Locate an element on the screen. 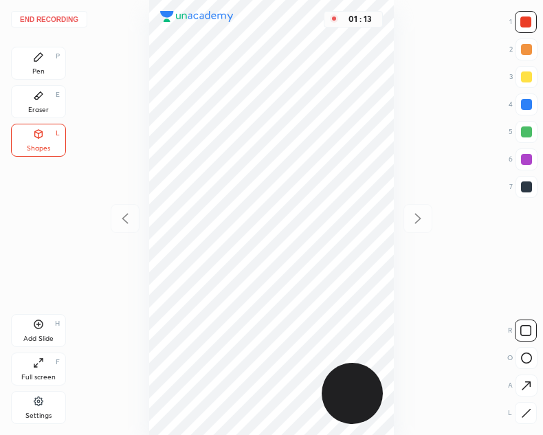 This screenshot has height=435, width=543. div: Full screen is located at coordinates (39, 378).